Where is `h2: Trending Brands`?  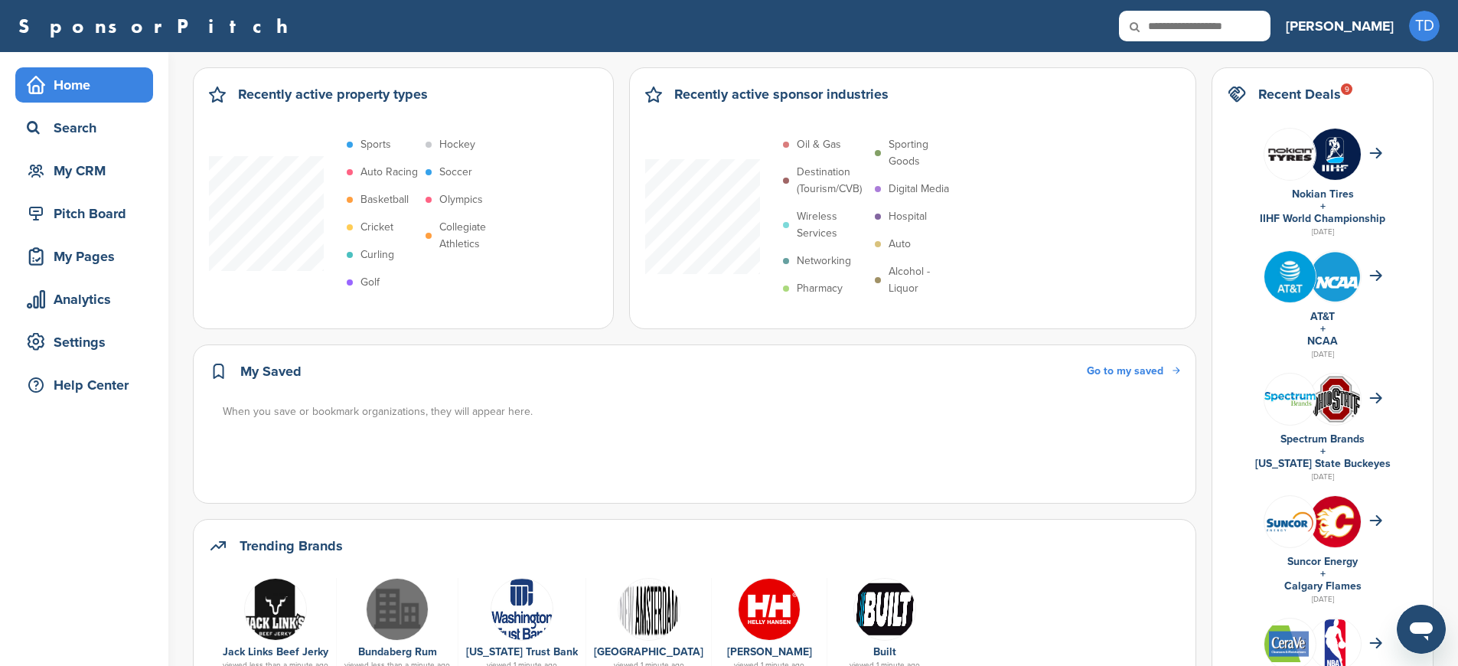
h2: Trending Brands is located at coordinates (291, 546).